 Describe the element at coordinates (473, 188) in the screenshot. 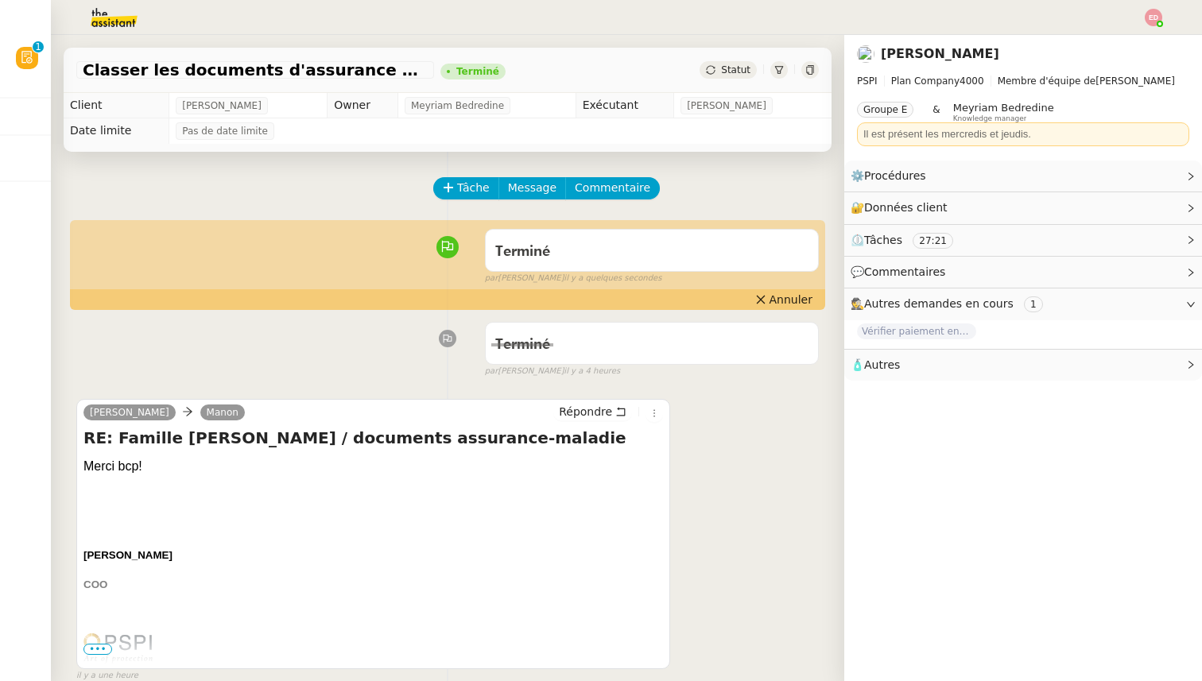

I see `span: Tâche` at that location.